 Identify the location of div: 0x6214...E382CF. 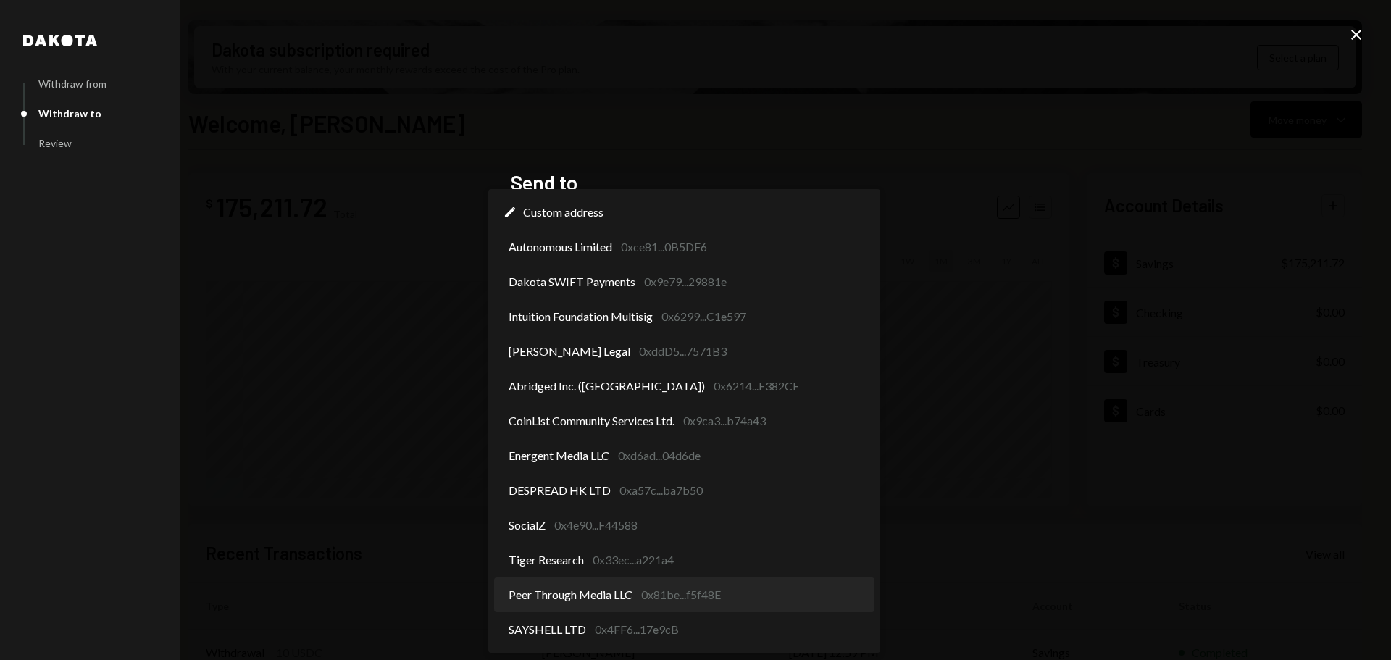
(756, 386).